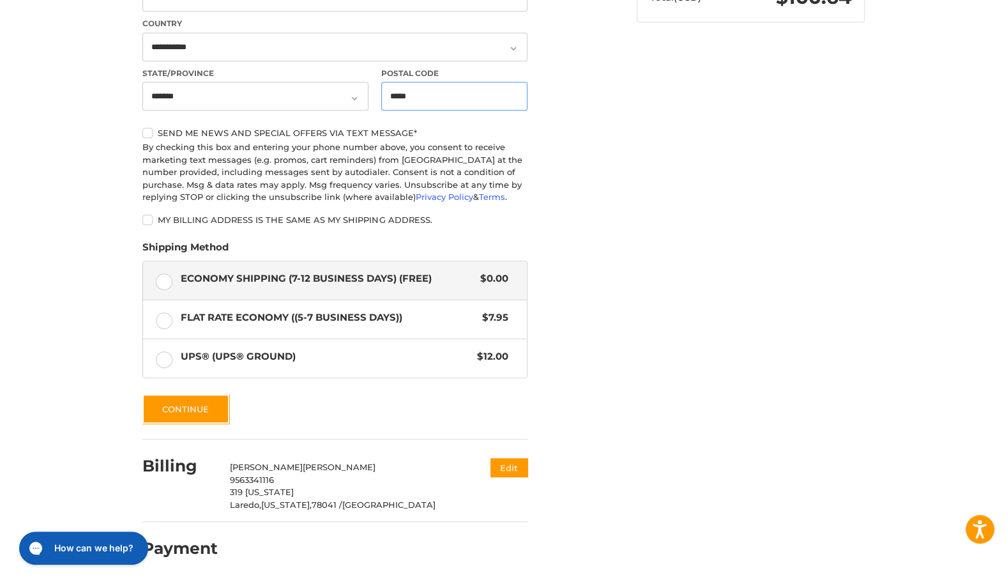 The width and height of the screenshot is (1007, 582). I want to click on span: Economy Shipping (7-12 Business Days) (Free), so click(327, 278).